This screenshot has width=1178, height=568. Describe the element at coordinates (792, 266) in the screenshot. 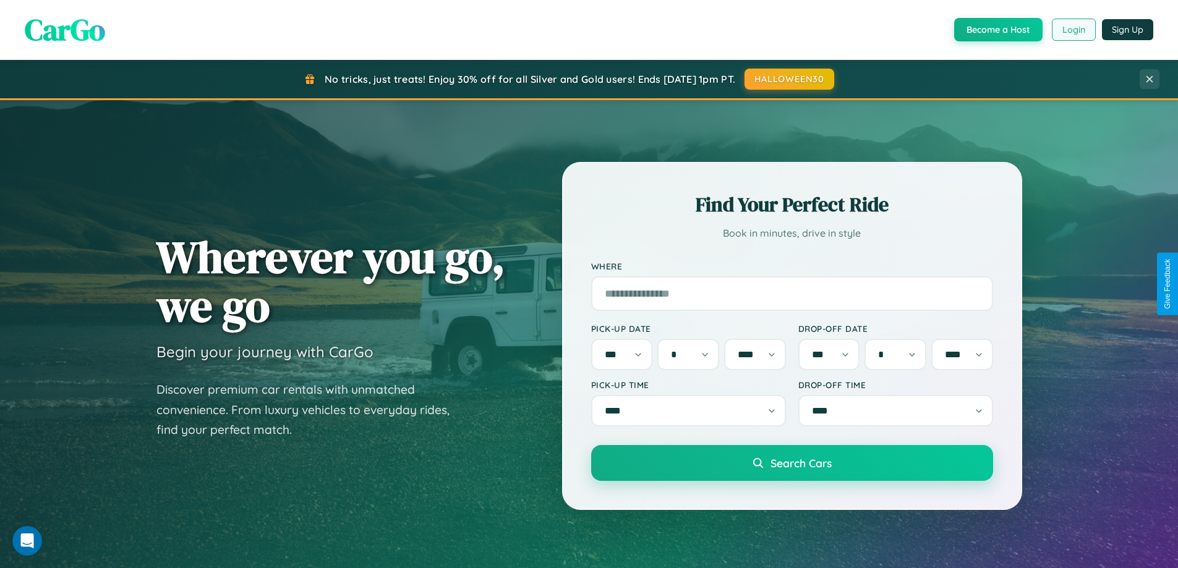

I see `label: Where` at that location.